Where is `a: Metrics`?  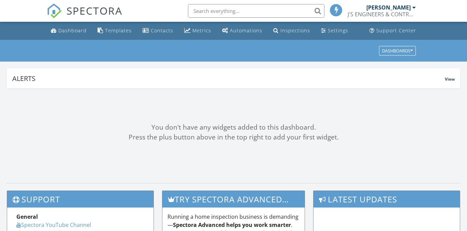 a: Metrics is located at coordinates (197, 31).